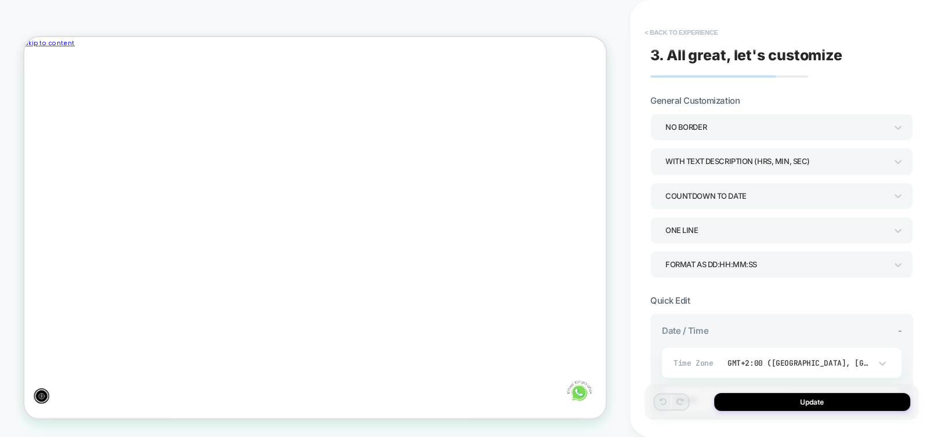 The height and width of the screenshot is (437, 945). Describe the element at coordinates (746, 55) in the screenshot. I see `span: 3. All great, let's customize` at that location.